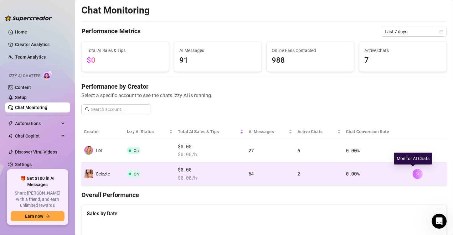  Describe the element at coordinates (210, 131) in the screenshot. I see `th: Total AI Sales & Tips` at that location.